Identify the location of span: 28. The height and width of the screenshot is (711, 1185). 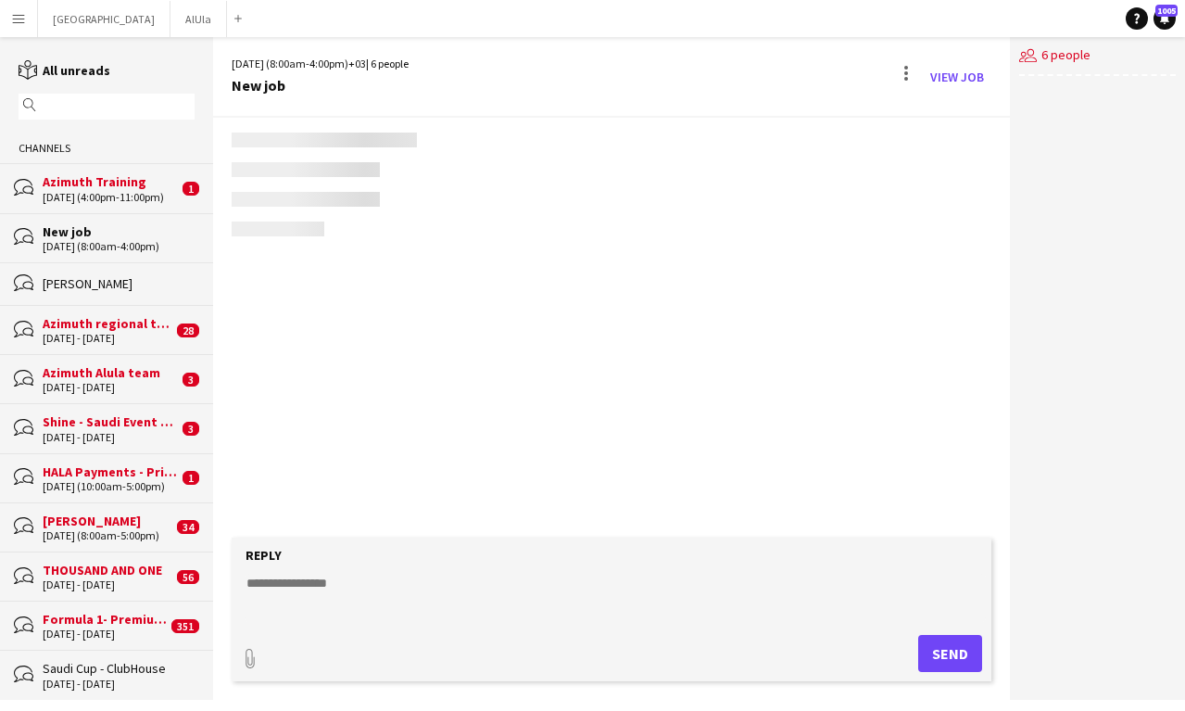
(188, 330).